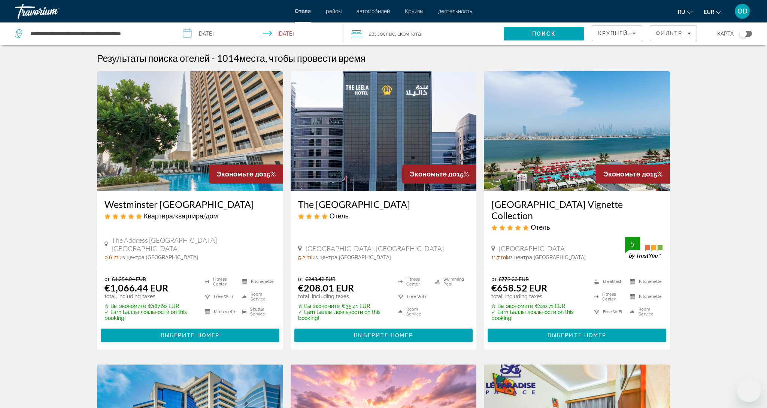  I want to click on span: 2, so click(382, 34).